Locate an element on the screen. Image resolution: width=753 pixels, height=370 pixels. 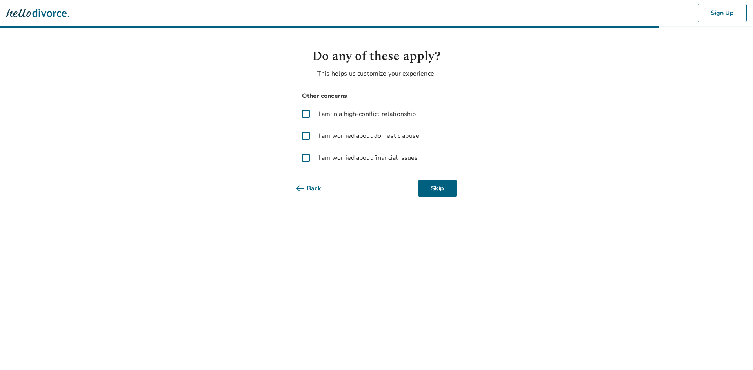
button: Sign Up is located at coordinates (722, 13).